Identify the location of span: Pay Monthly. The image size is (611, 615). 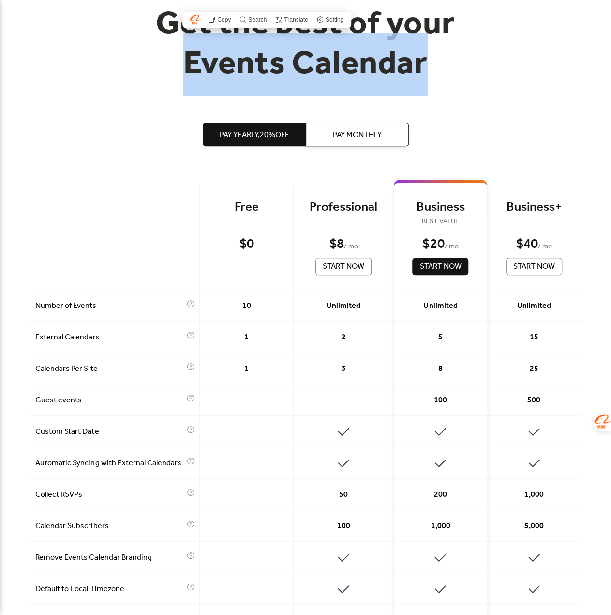
(357, 135).